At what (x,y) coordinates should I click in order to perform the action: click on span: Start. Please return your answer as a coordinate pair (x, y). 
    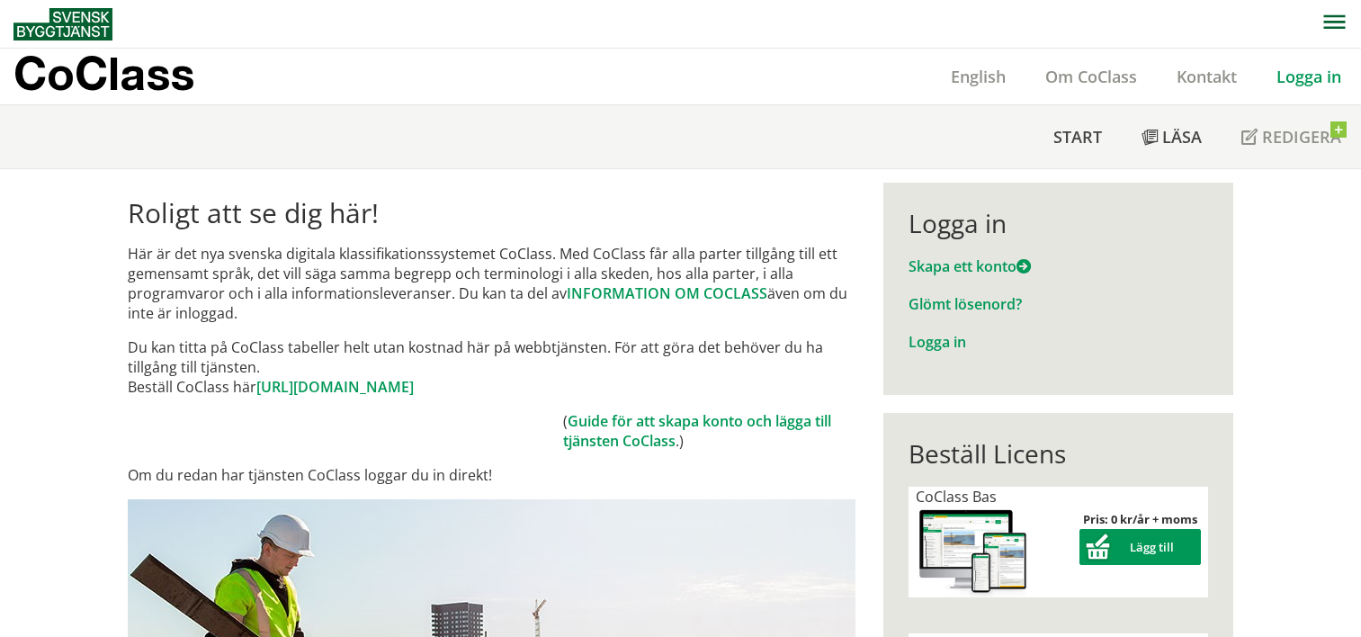
    Looking at the image, I should click on (1078, 137).